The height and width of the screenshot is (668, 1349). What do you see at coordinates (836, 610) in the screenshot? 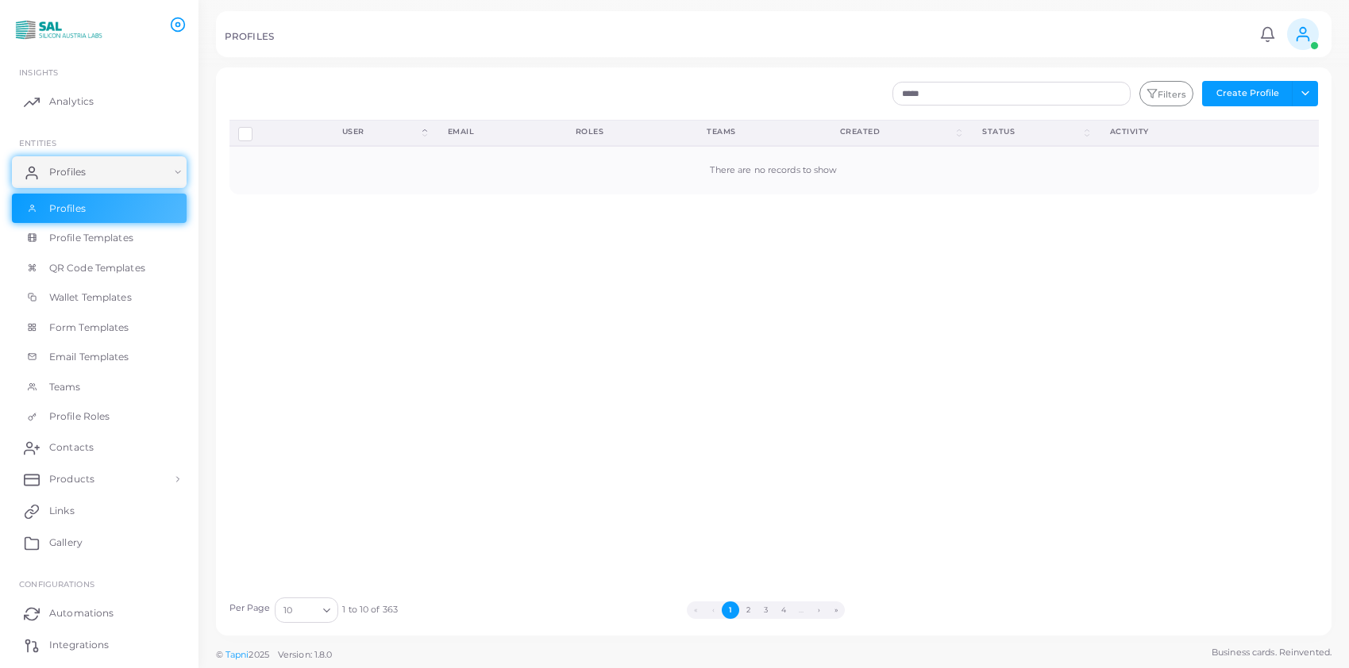
I see `button: Go to last page` at bounding box center [836, 610].